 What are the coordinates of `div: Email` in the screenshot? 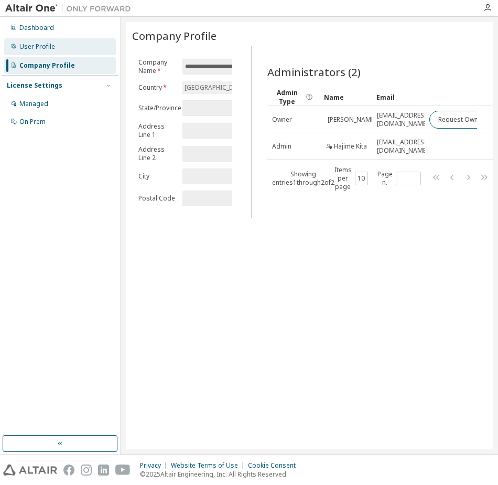 It's located at (399, 97).